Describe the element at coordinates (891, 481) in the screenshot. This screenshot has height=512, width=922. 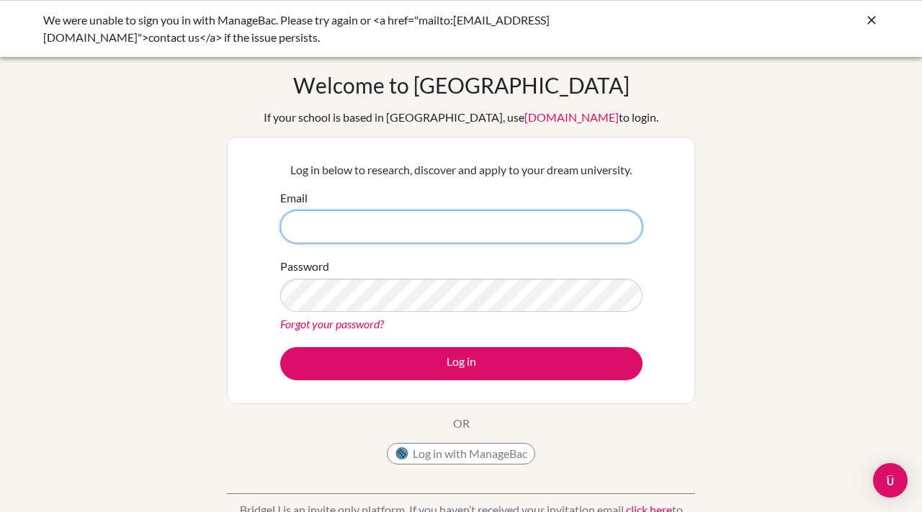
I see `div: Open Intercom Messenger` at that location.